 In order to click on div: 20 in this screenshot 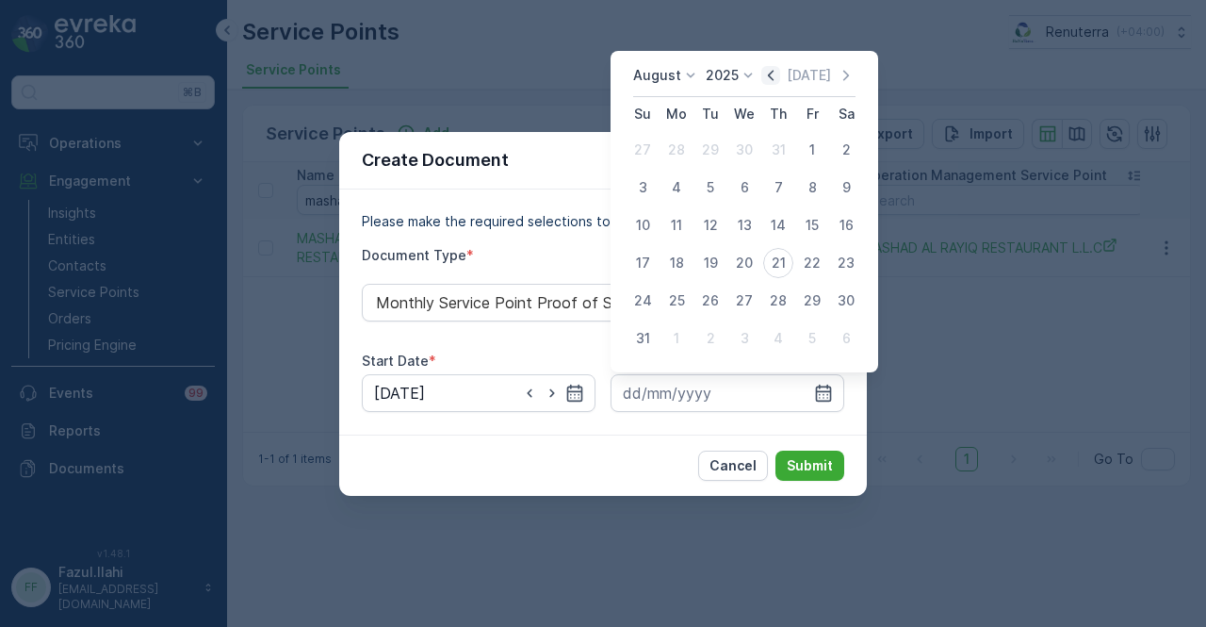, I will do `click(744, 263)`.